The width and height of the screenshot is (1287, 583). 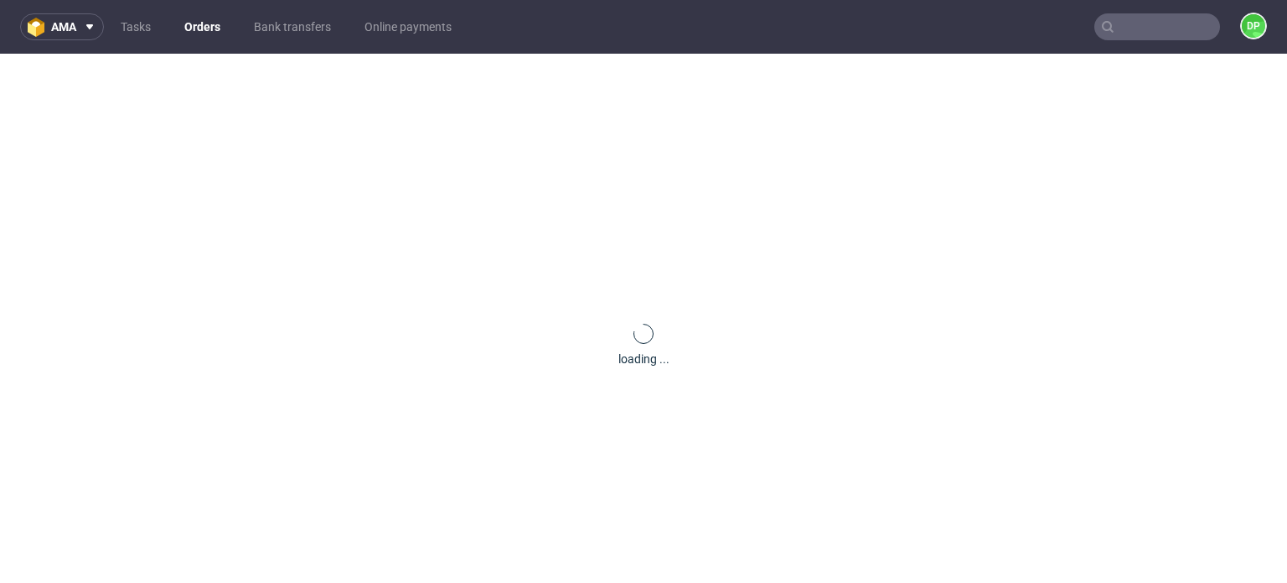 I want to click on span: ama, so click(x=64, y=27).